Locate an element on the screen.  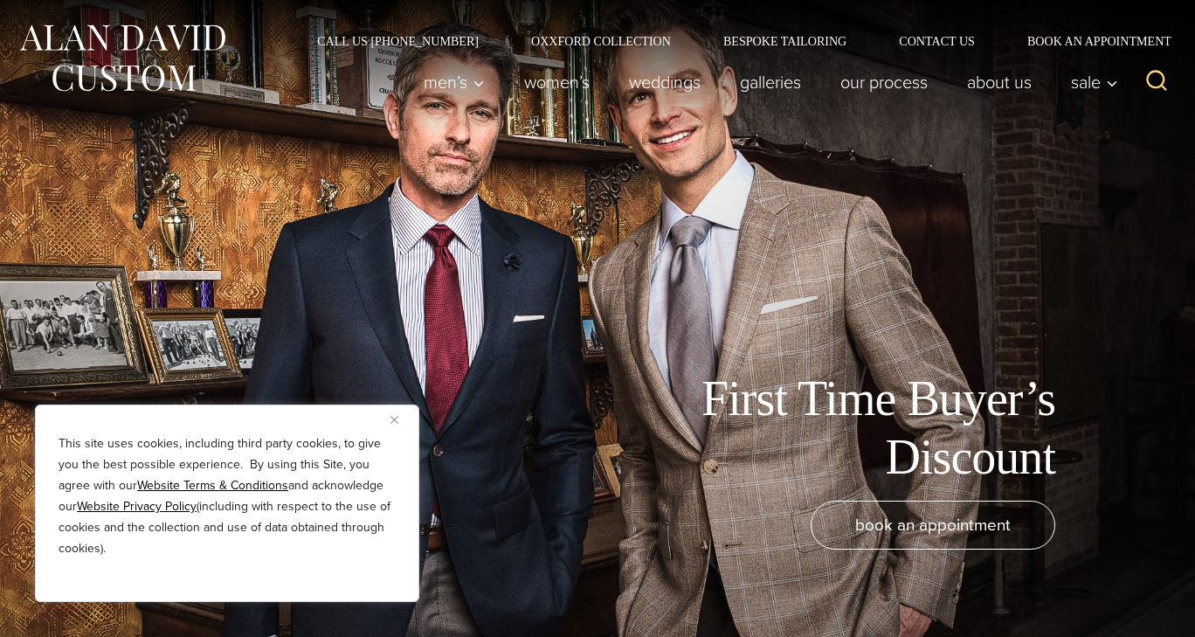
img: Close is located at coordinates (394, 419).